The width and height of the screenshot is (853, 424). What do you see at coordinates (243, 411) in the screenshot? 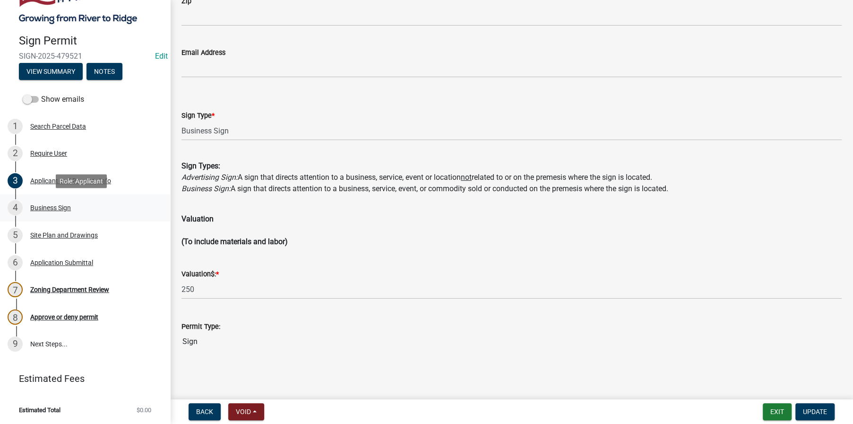
I see `span: Void` at bounding box center [243, 411].